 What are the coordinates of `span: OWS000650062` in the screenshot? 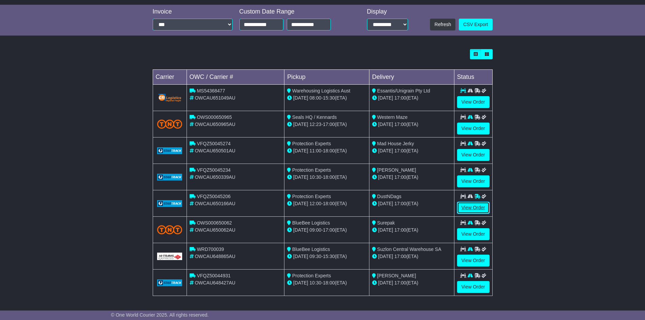 It's located at (214, 223).